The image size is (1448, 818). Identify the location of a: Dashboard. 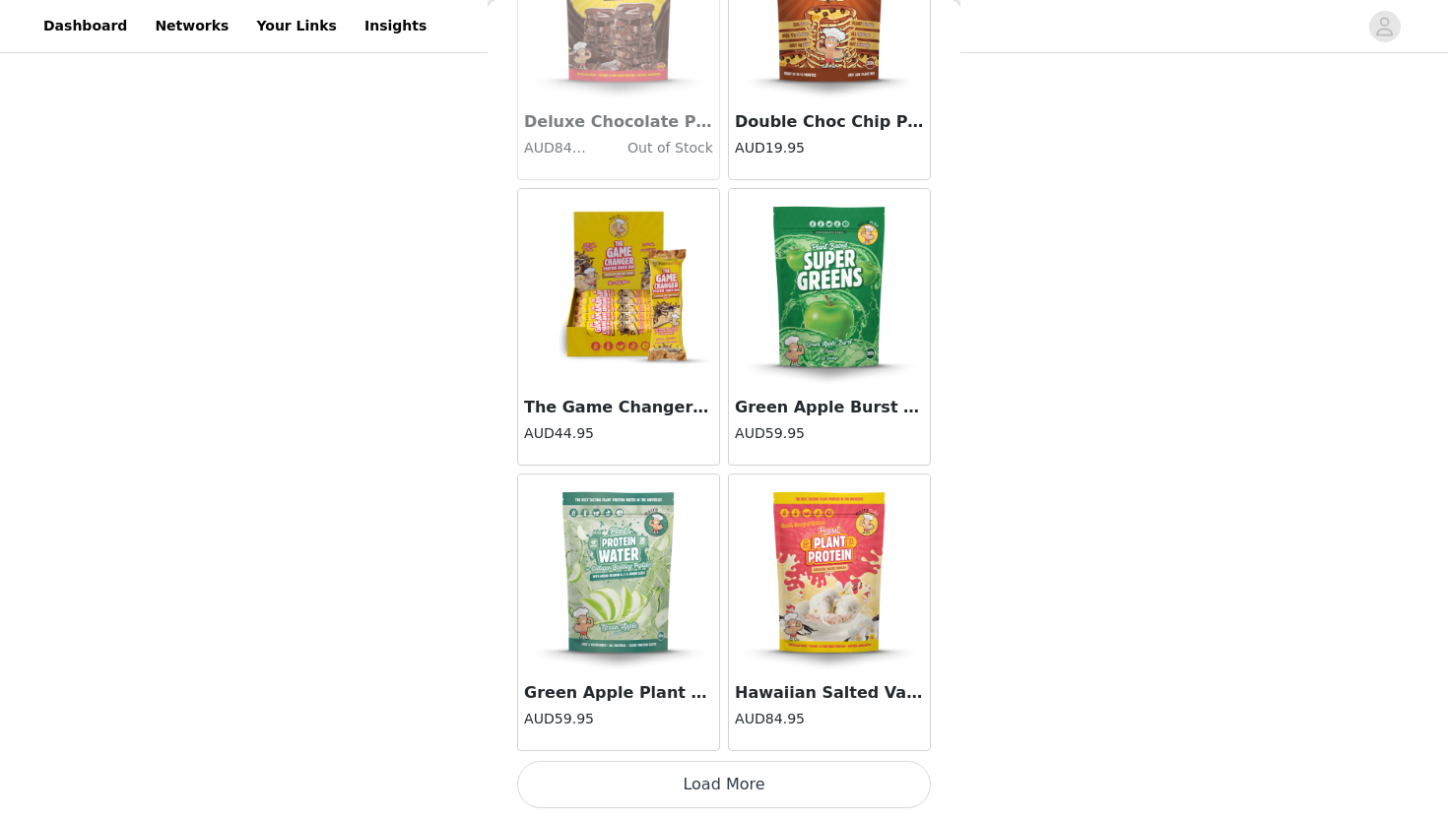
(85, 26).